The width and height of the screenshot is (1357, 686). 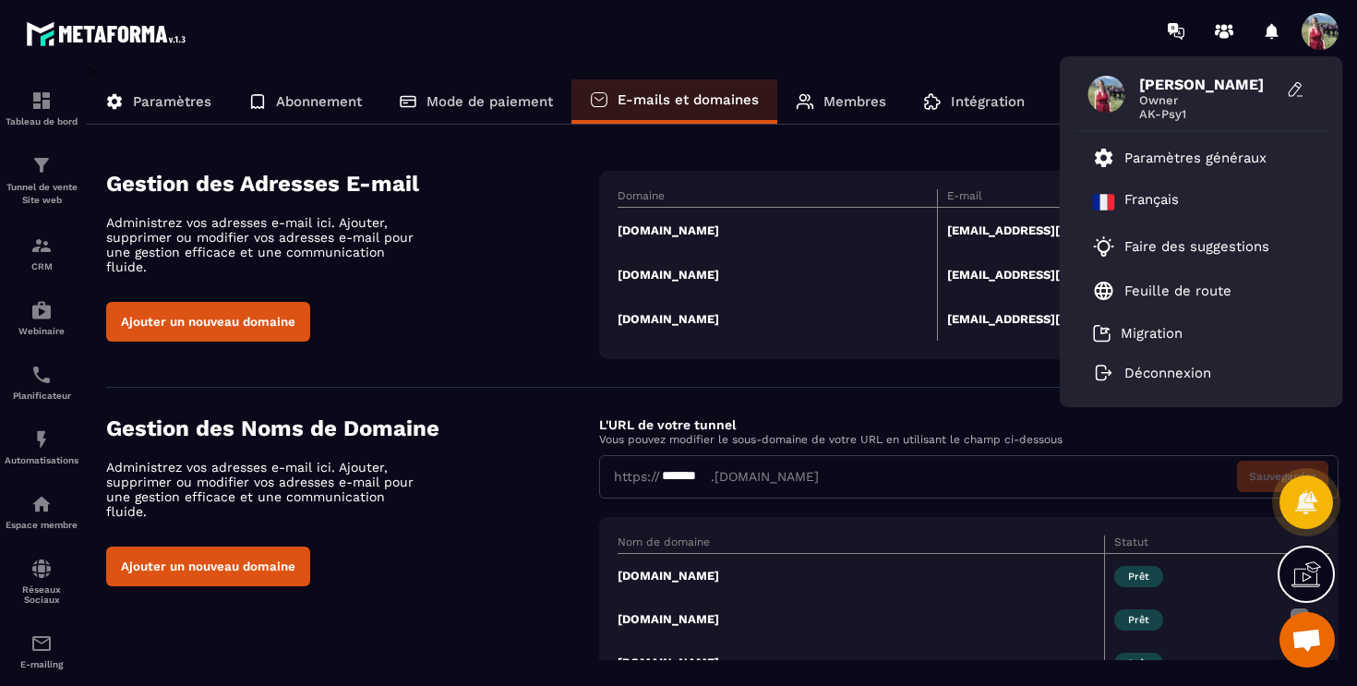 What do you see at coordinates (42, 121) in the screenshot?
I see `p: Tableau de bord` at bounding box center [42, 121].